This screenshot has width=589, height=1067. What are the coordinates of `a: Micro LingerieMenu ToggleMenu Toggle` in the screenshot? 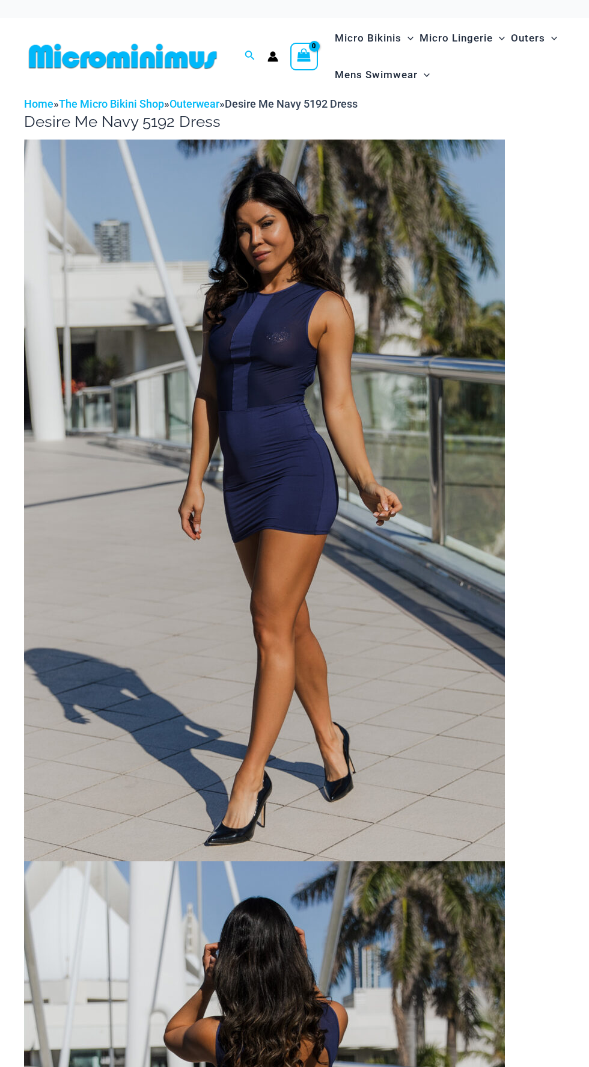 It's located at (463, 38).